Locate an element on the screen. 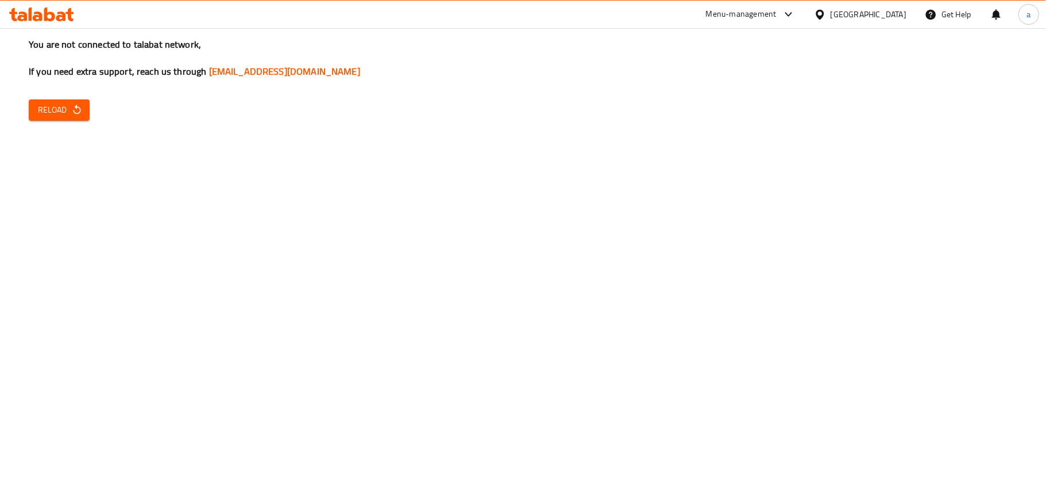 This screenshot has width=1046, height=485. h3: You are not connected to talabat network, If you need extra support, reach us through is located at coordinates (523, 58).